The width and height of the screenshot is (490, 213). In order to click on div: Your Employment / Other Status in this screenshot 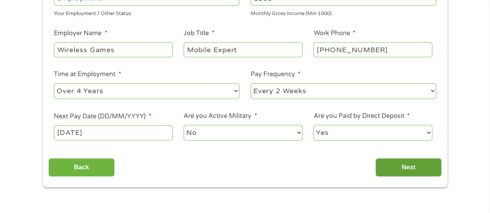, I will do `click(146, 12)`.